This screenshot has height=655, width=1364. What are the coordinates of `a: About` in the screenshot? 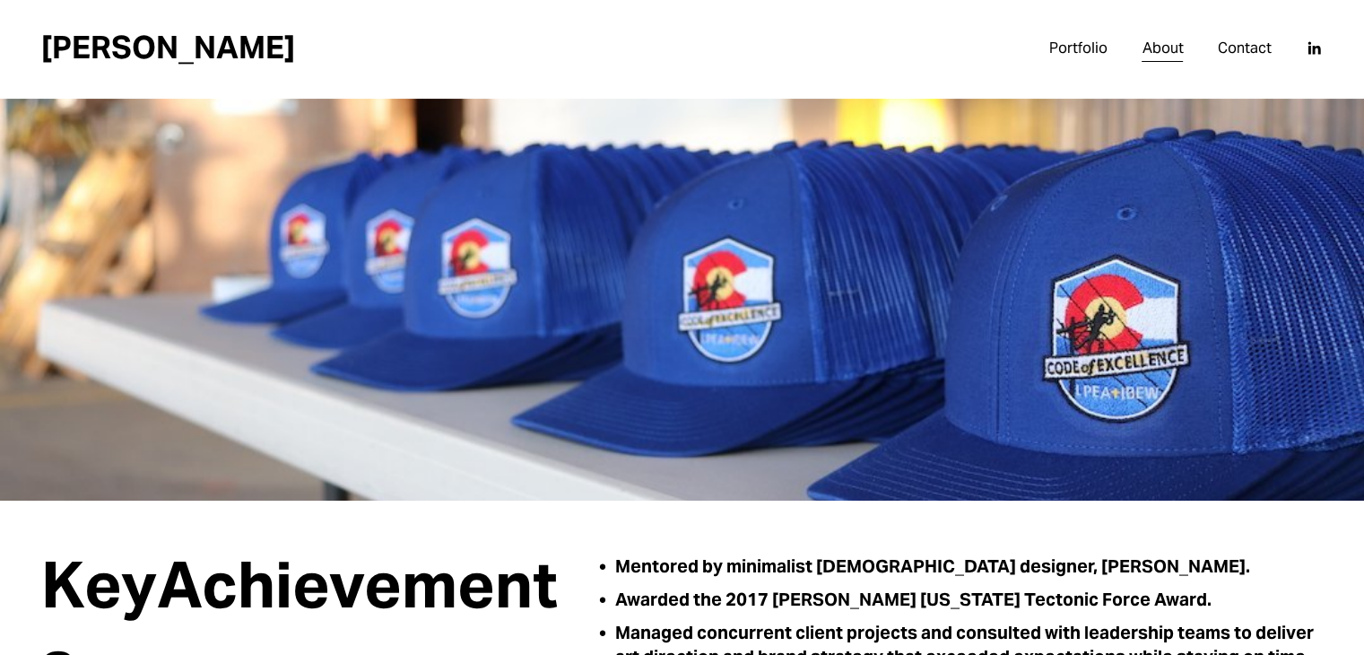 It's located at (1163, 48).